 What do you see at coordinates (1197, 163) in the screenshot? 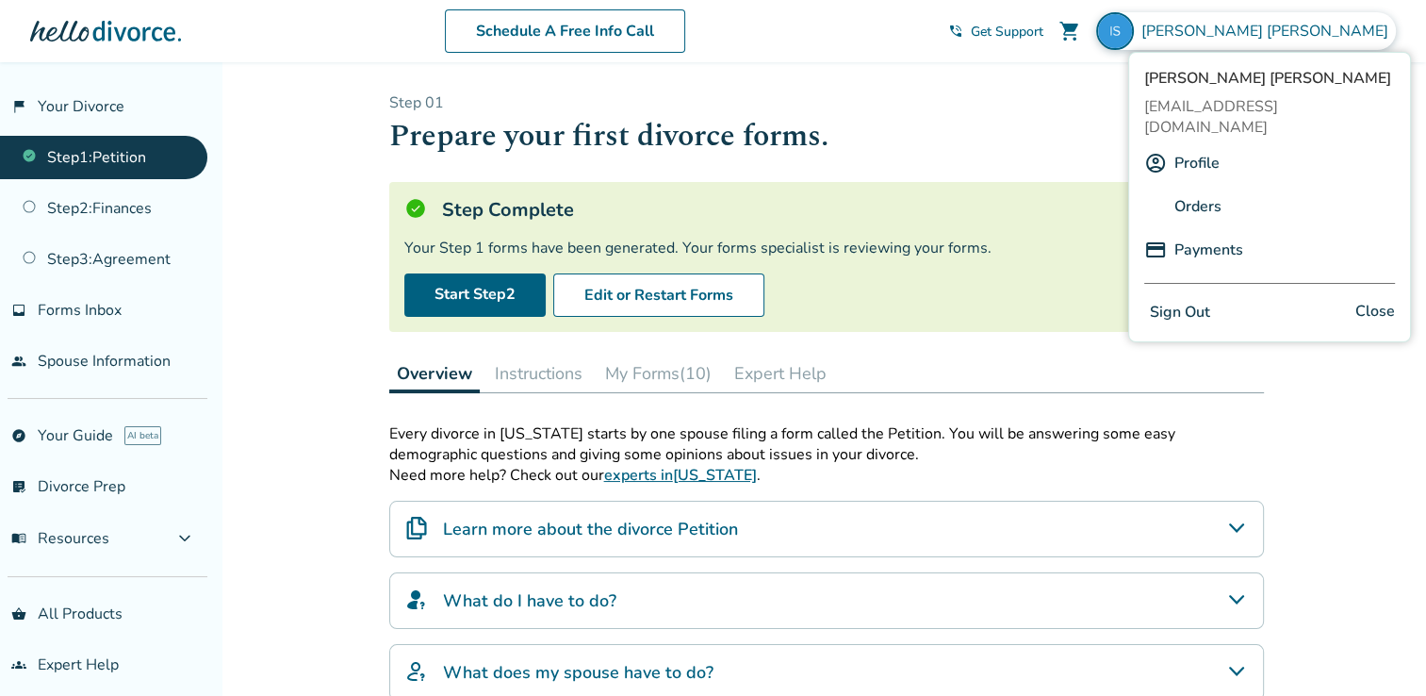
I see `a: Profile` at bounding box center [1197, 163].